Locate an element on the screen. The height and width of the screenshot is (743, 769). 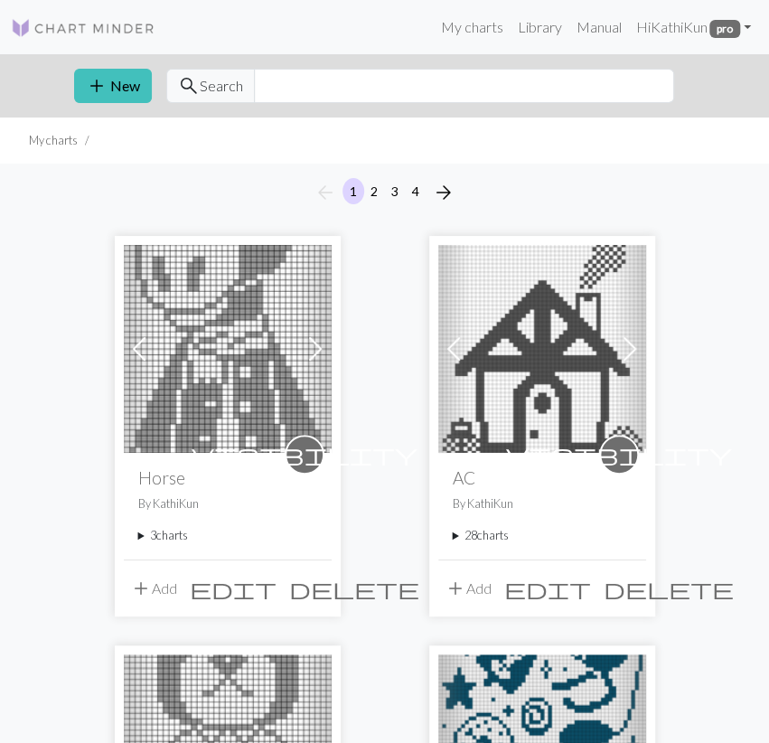
h2: AC is located at coordinates (542, 477).